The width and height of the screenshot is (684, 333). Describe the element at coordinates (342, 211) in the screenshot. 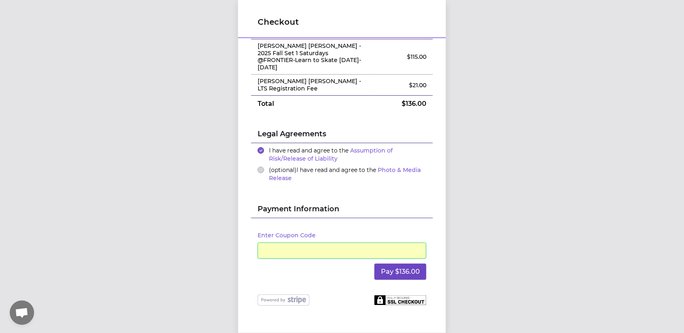

I see `h2: Payment Information` at that location.